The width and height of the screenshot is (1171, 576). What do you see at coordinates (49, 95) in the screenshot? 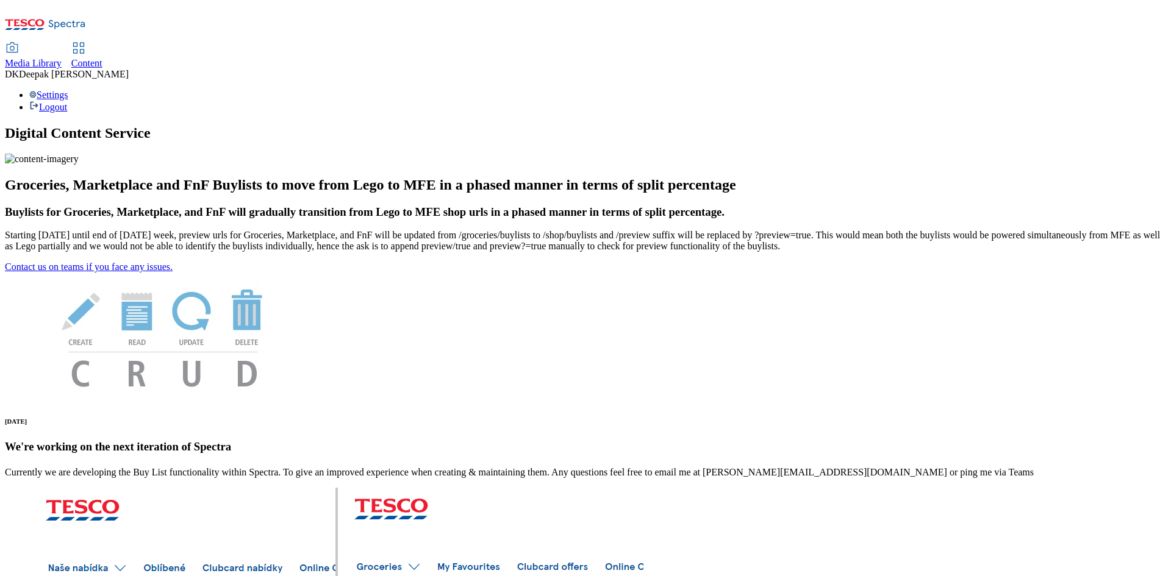
I see `a: Settings` at bounding box center [49, 95].